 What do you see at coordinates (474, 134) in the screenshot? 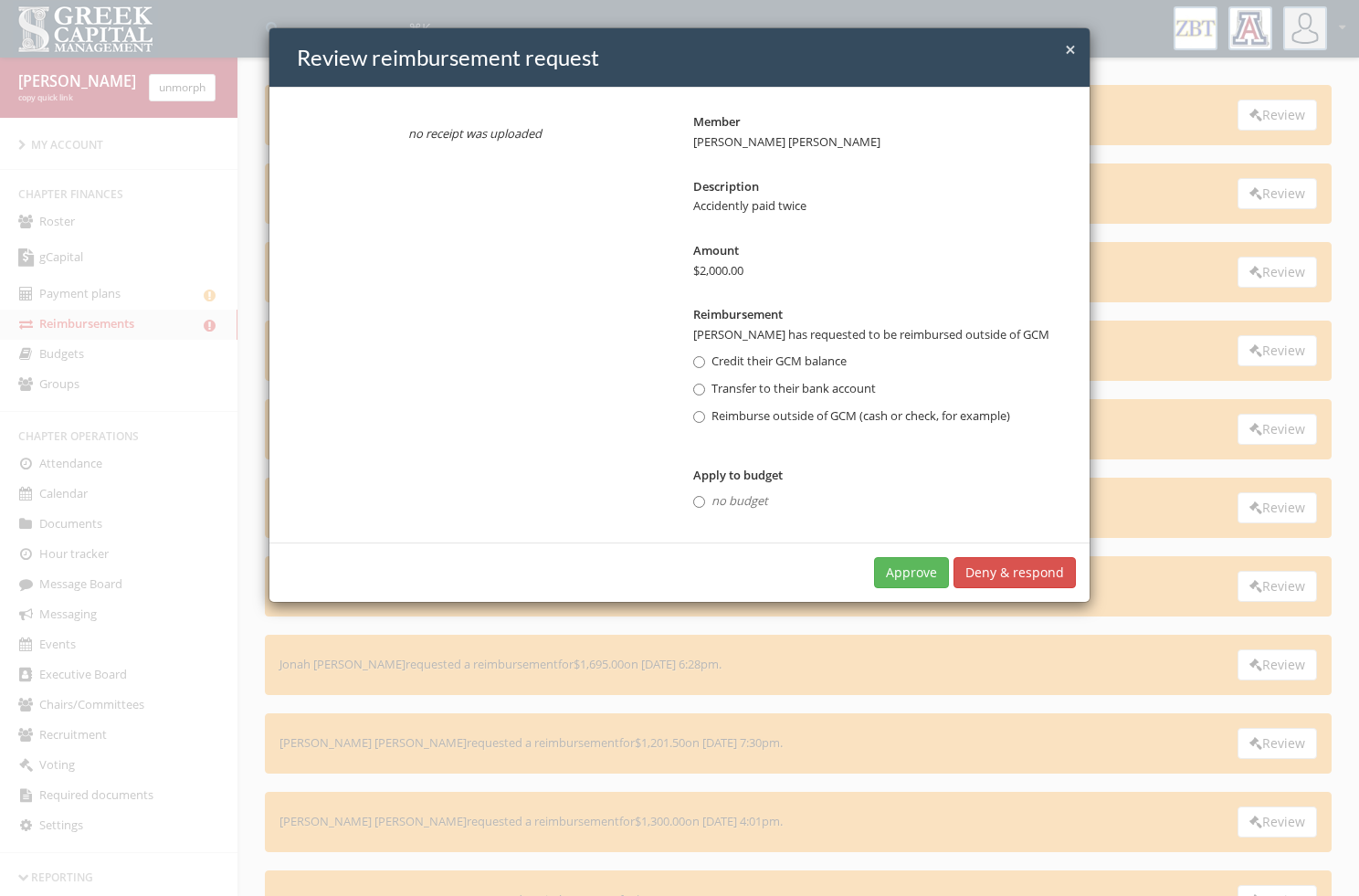
I see `em: no receipt was uploaded` at bounding box center [474, 134].